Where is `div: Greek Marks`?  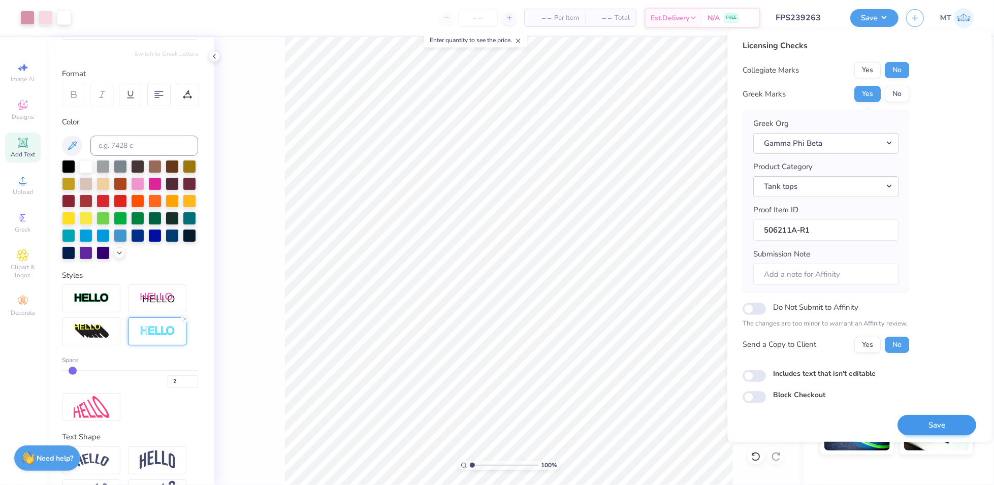 div: Greek Marks is located at coordinates (764, 94).